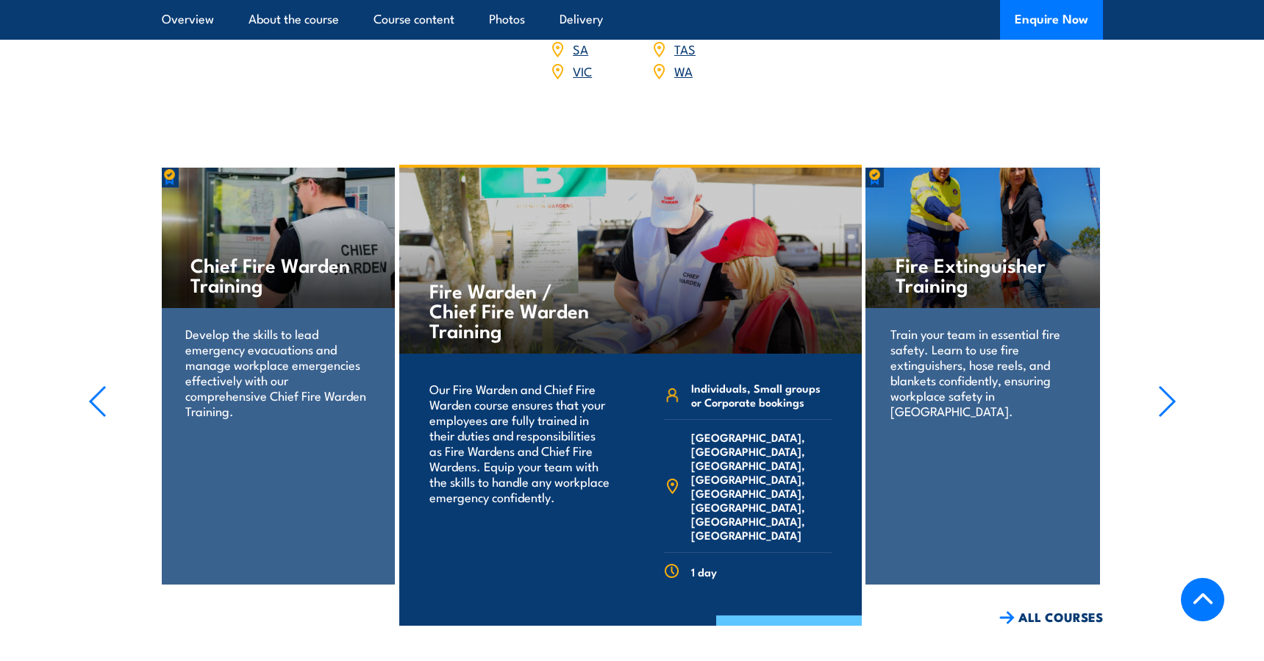  What do you see at coordinates (685, 49) in the screenshot?
I see `a: TAS` at bounding box center [685, 49].